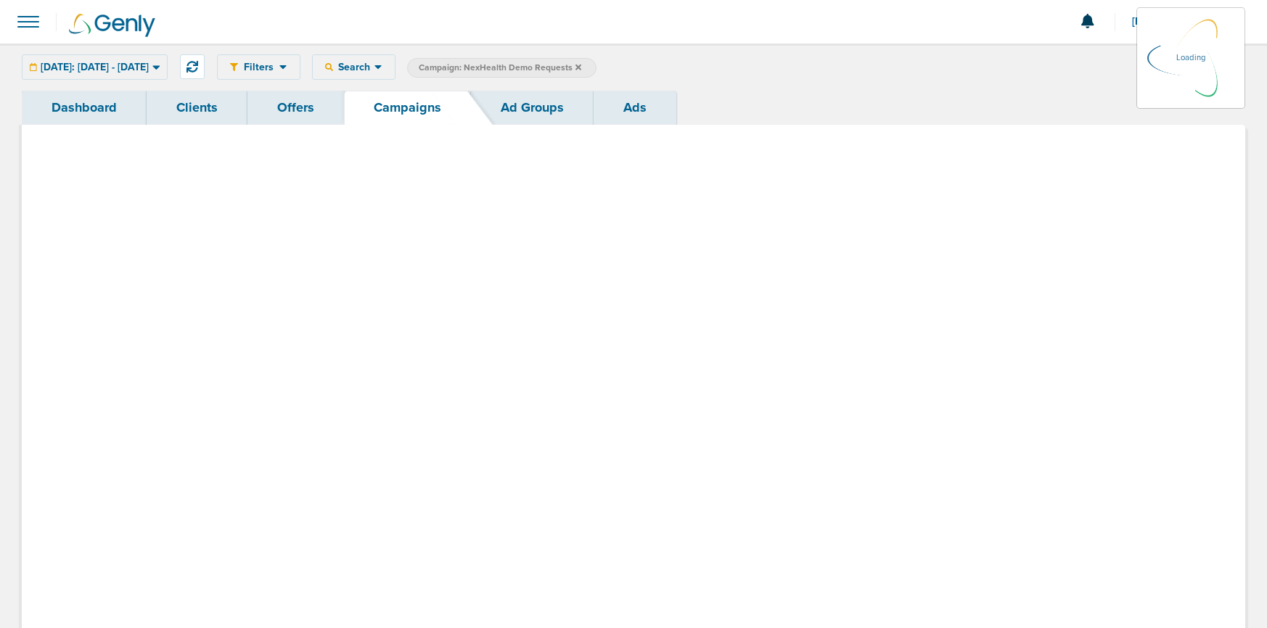  Describe the element at coordinates (84, 107) in the screenshot. I see `a: Dashboard` at that location.